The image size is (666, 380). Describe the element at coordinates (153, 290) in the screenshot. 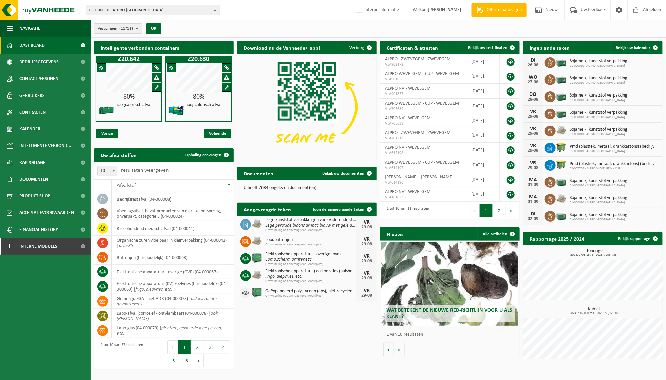

I see `i: frigo, diepvries, etc.` at that location.